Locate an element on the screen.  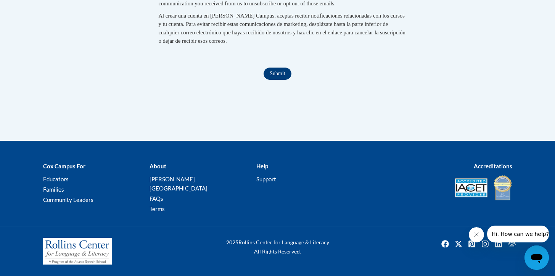
img: LinkedIn icon is located at coordinates (498, 244).